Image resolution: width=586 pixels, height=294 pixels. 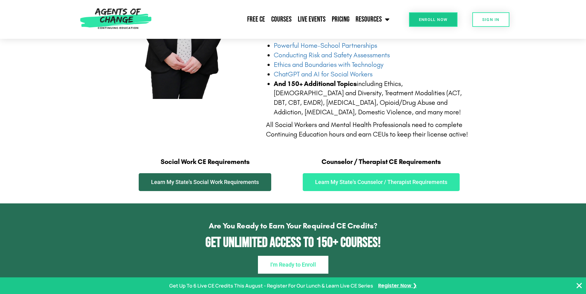 What do you see at coordinates (271, 286) in the screenshot?
I see `p: Get Up To 6 Live CE Credits This August - Register For Our Lunch & Learn Live CE Series` at bounding box center [271, 286].